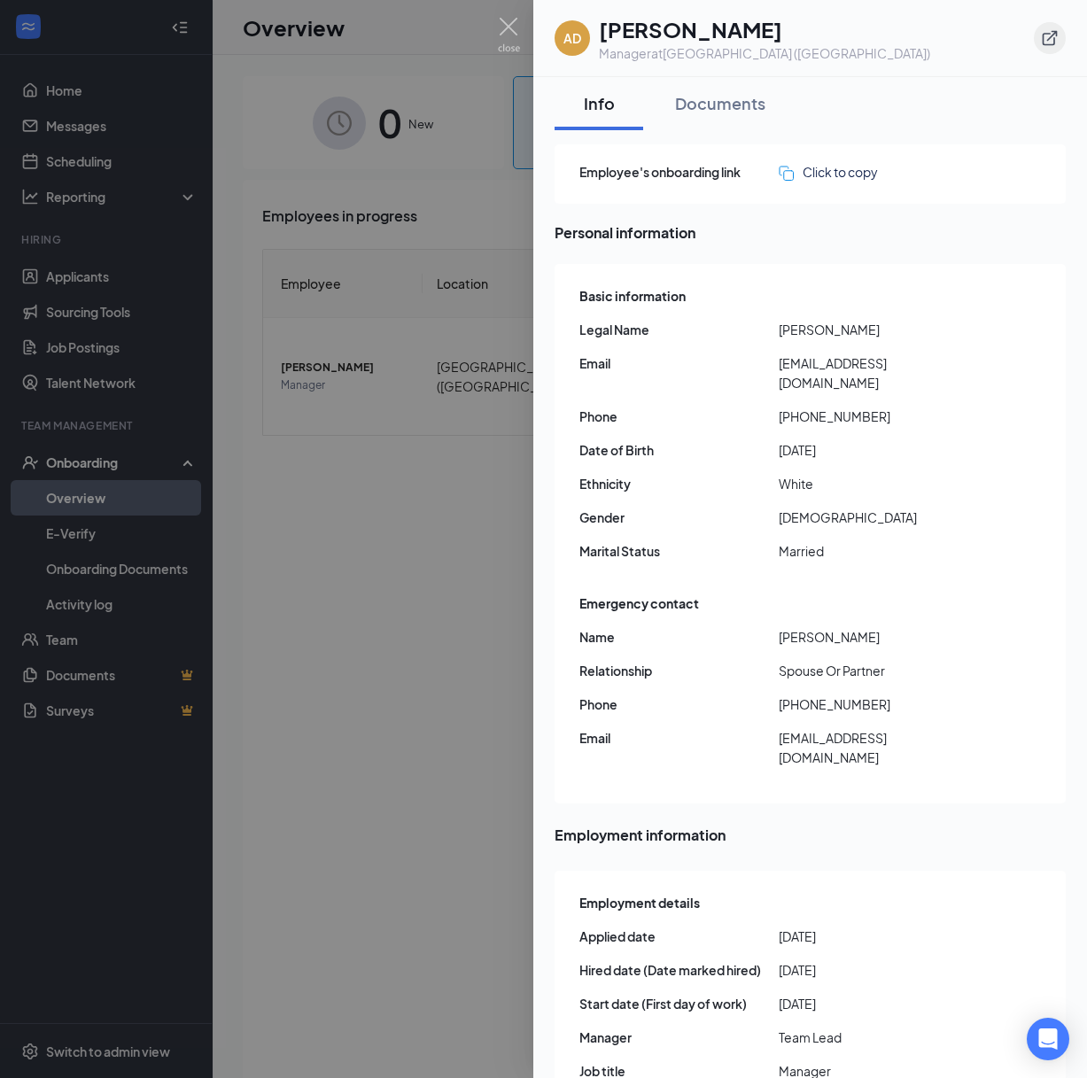  What do you see at coordinates (1050, 38) in the screenshot?
I see `svg: ExternalLink` at bounding box center [1050, 38].